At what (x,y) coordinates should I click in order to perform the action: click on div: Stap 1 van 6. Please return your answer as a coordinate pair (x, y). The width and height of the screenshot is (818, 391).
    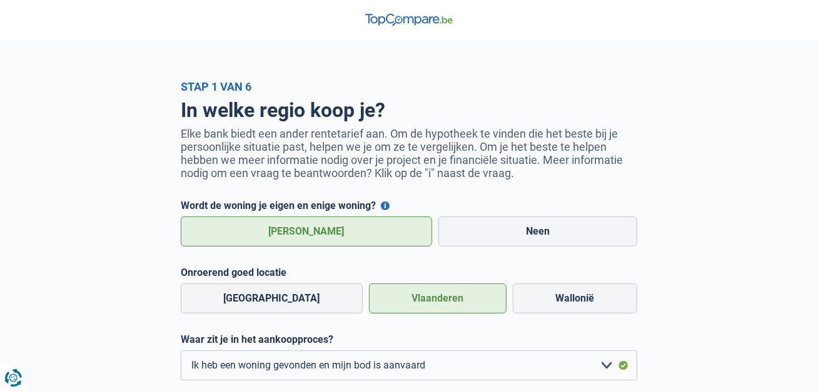
    Looking at the image, I should click on (409, 86).